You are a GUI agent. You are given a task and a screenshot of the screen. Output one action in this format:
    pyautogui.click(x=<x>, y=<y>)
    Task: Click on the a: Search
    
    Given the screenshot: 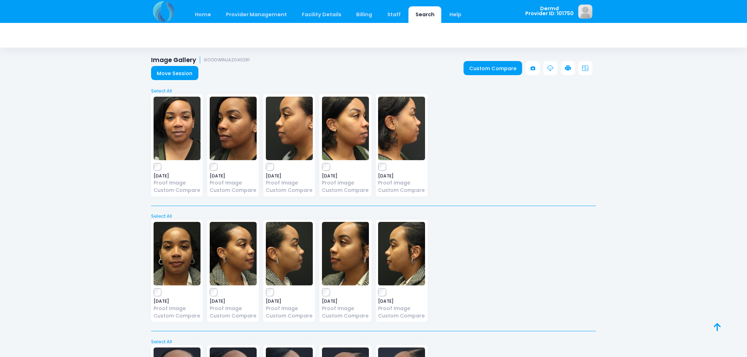 What is the action you would take?
    pyautogui.click(x=425, y=14)
    